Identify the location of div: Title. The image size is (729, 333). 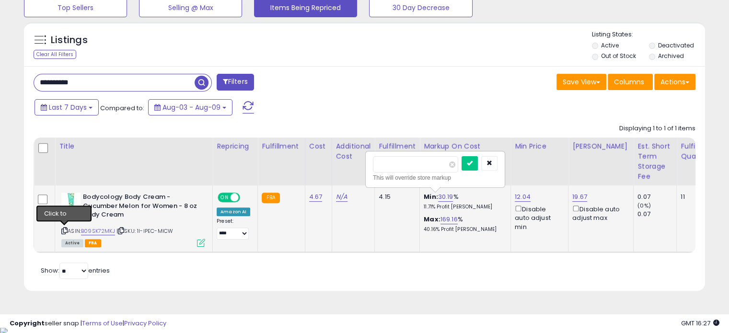
(134, 146).